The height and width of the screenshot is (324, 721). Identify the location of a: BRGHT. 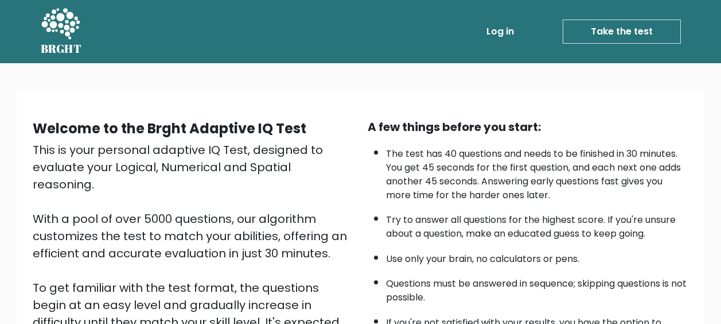
(61, 32).